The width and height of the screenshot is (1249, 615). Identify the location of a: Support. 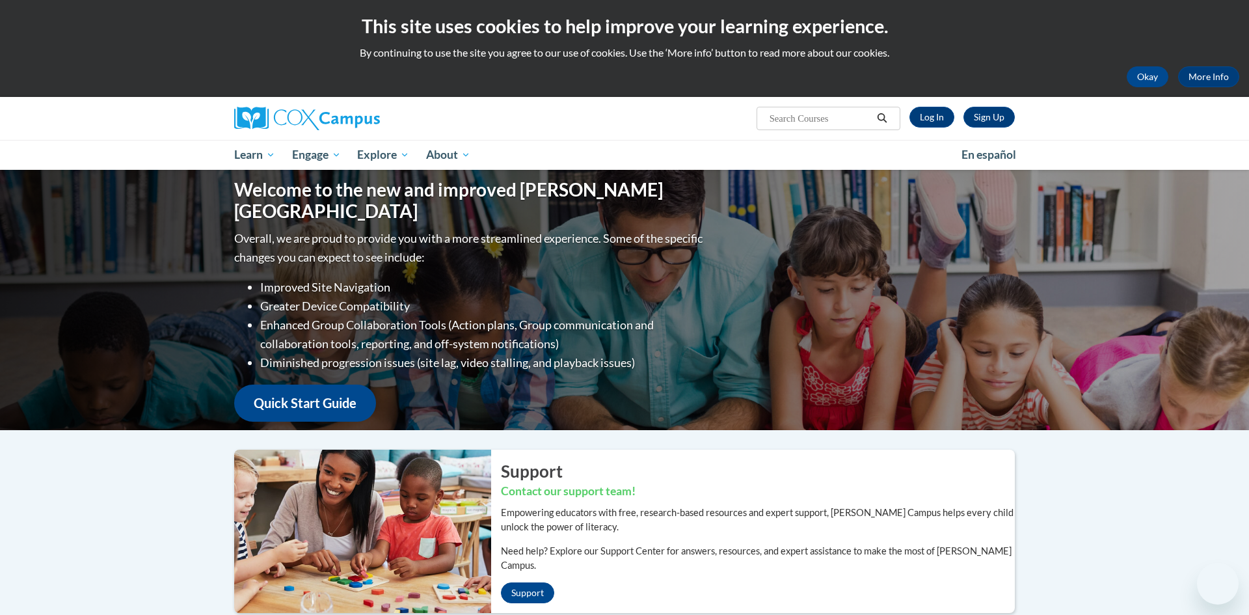
(528, 593).